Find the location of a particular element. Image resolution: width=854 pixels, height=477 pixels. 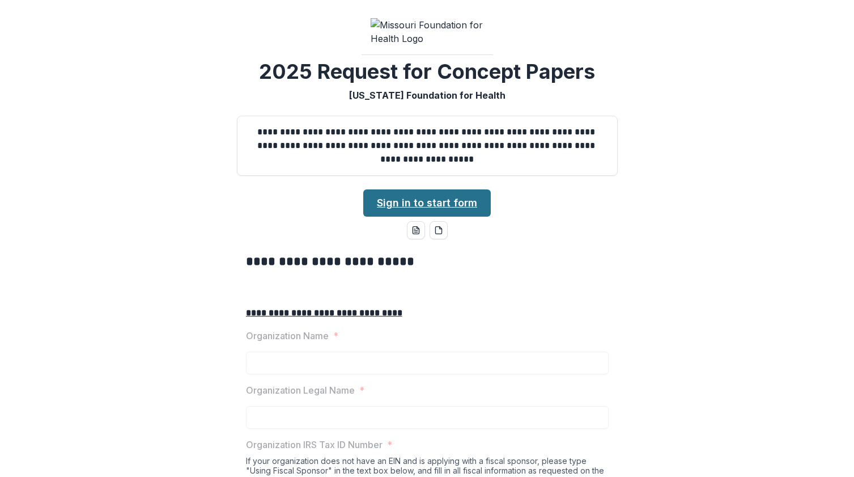

h2: 2025 Request for Concept Papers is located at coordinates (427, 71).